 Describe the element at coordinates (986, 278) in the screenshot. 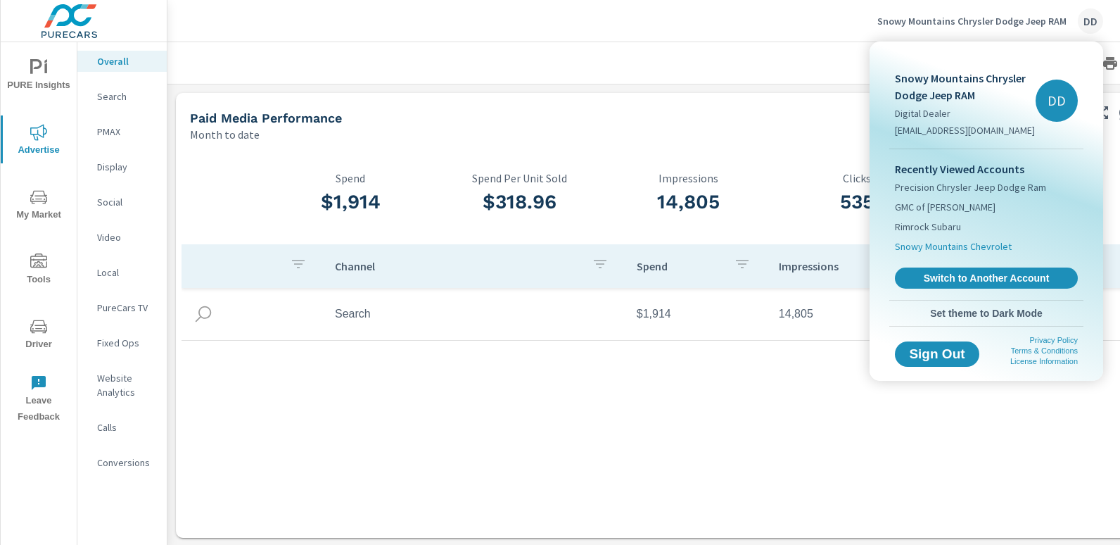

I see `a: Switch to Another Account` at that location.